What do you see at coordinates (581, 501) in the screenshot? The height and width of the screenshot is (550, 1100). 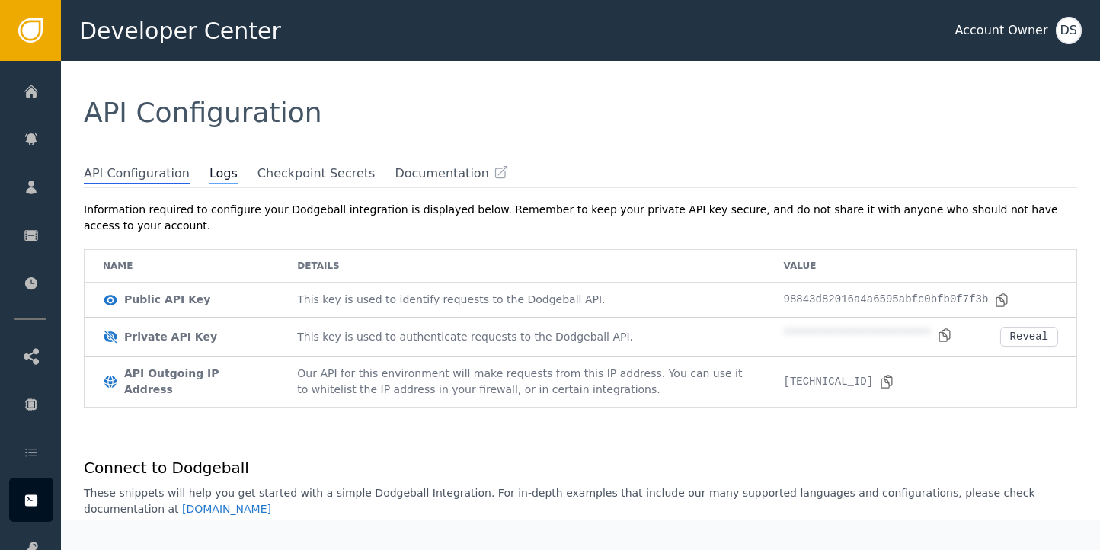 I see `p: These snippets will help you get started with a simple Dodgeball Integration. For in-depth exampl...` at bounding box center [581, 501].